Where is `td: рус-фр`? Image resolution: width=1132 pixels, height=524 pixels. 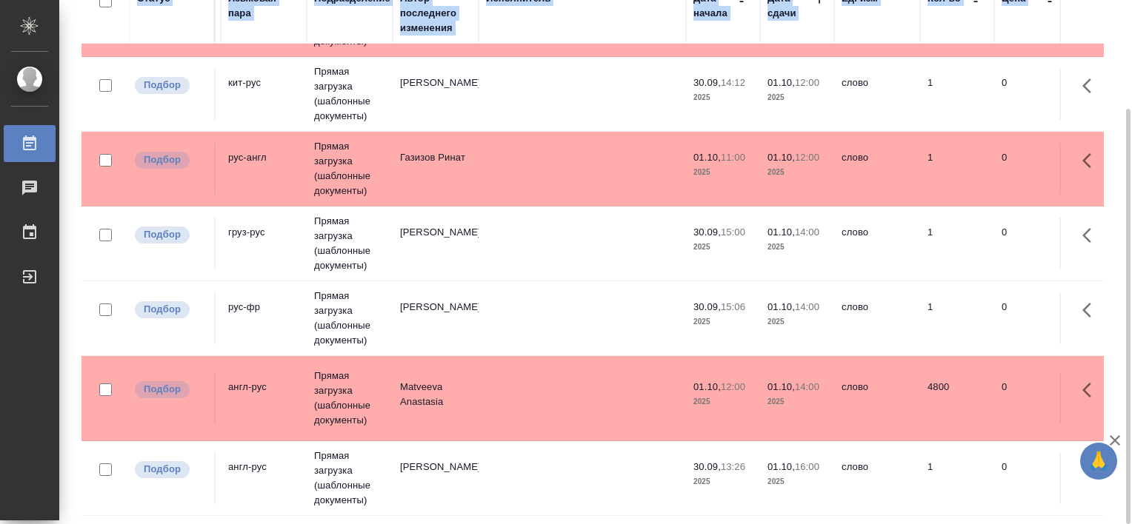 td: рус-фр is located at coordinates (264, 319).